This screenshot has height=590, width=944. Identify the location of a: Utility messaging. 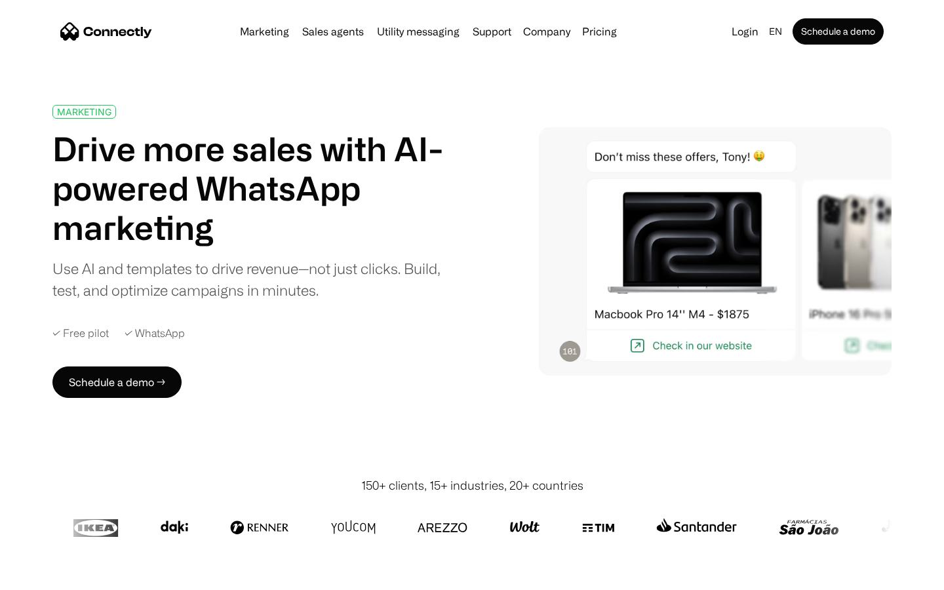
(418, 31).